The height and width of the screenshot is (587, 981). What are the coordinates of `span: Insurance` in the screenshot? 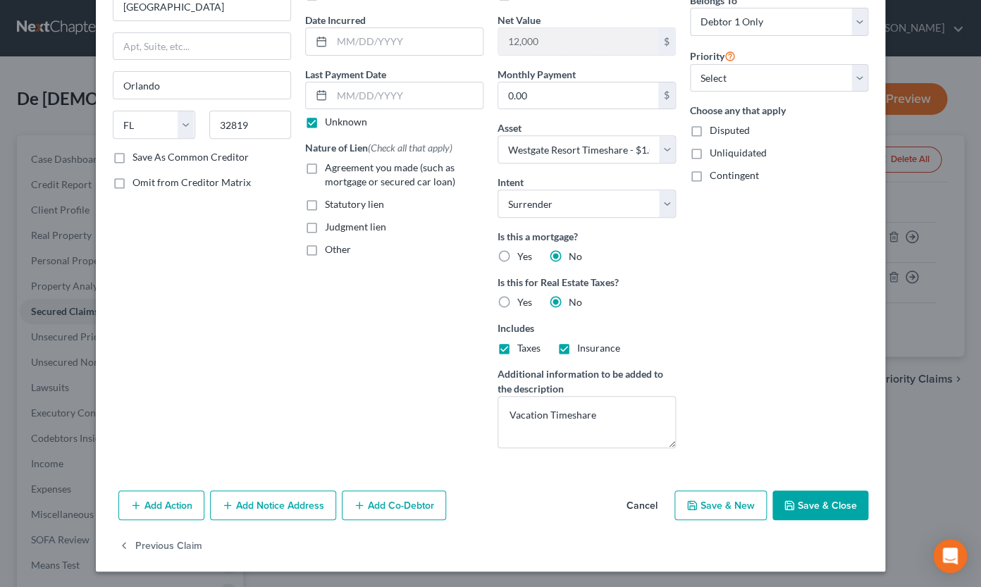 It's located at (598, 347).